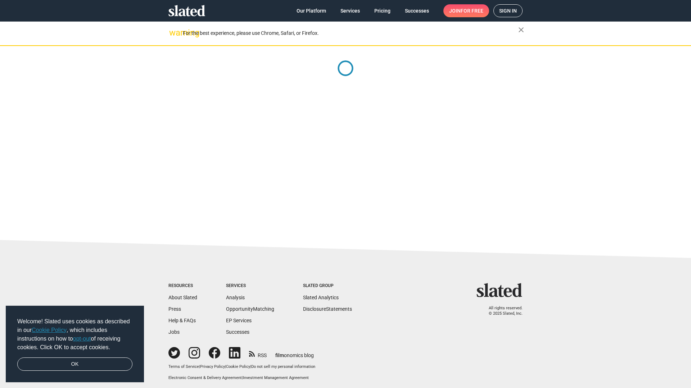 The width and height of the screenshot is (691, 388). What do you see at coordinates (276, 378) in the screenshot?
I see `a: Investment Management Agreement` at bounding box center [276, 378].